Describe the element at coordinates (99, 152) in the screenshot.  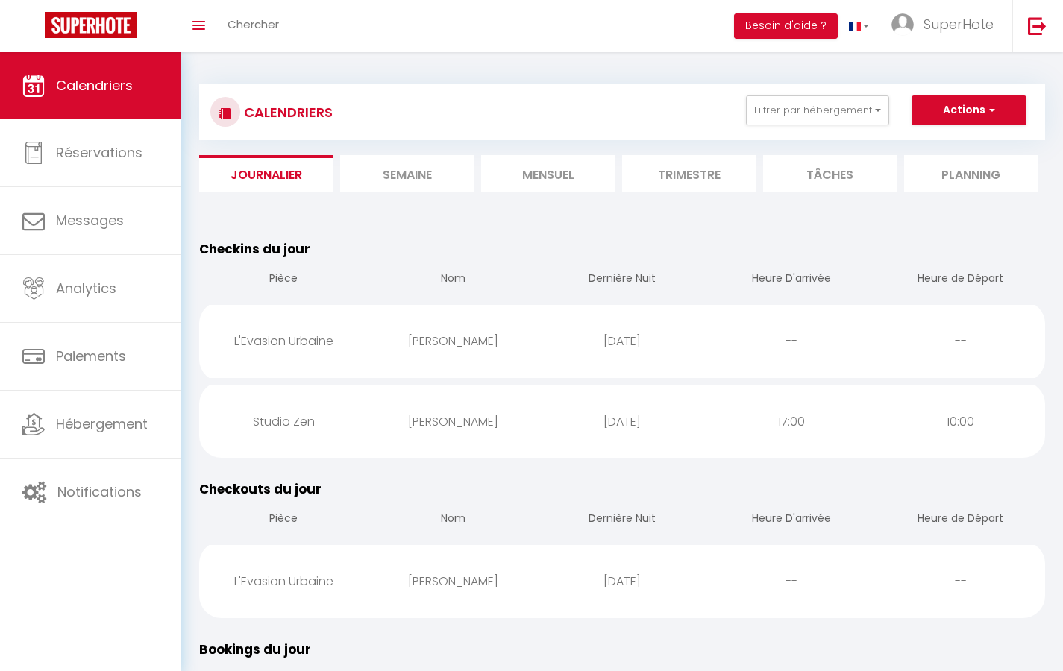
I see `span: Réservations` at that location.